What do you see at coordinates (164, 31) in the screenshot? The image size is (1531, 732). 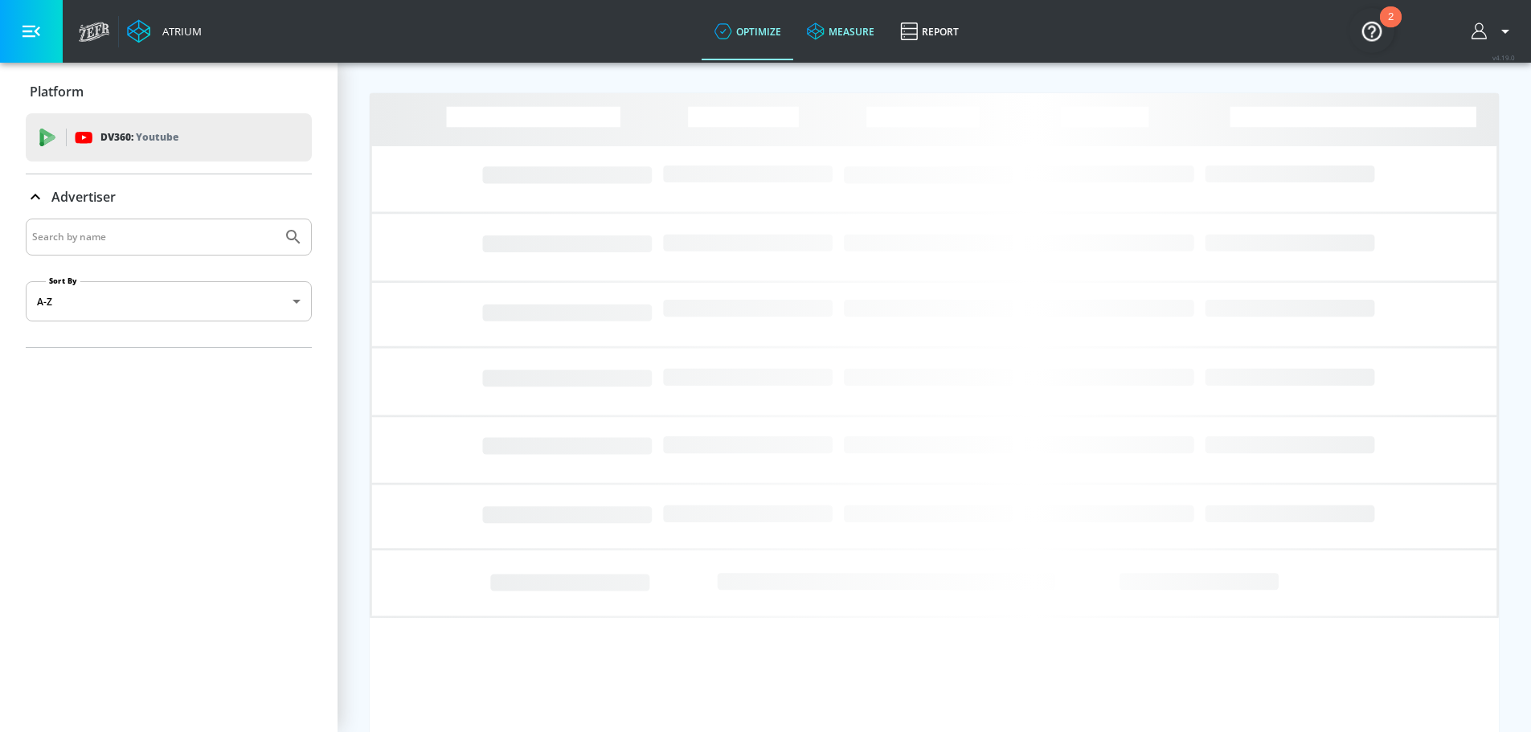 I see `a: Atrium` at bounding box center [164, 31].